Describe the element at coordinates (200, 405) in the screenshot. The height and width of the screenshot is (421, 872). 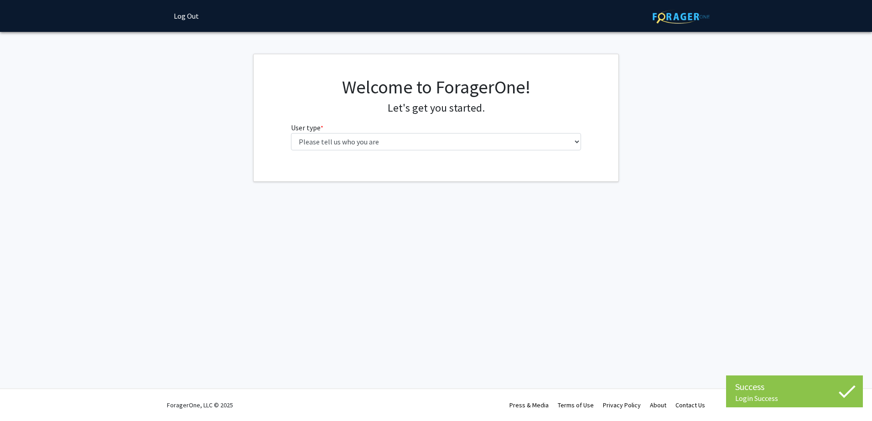
I see `div: ForagerOne, LLC © 2025` at that location.